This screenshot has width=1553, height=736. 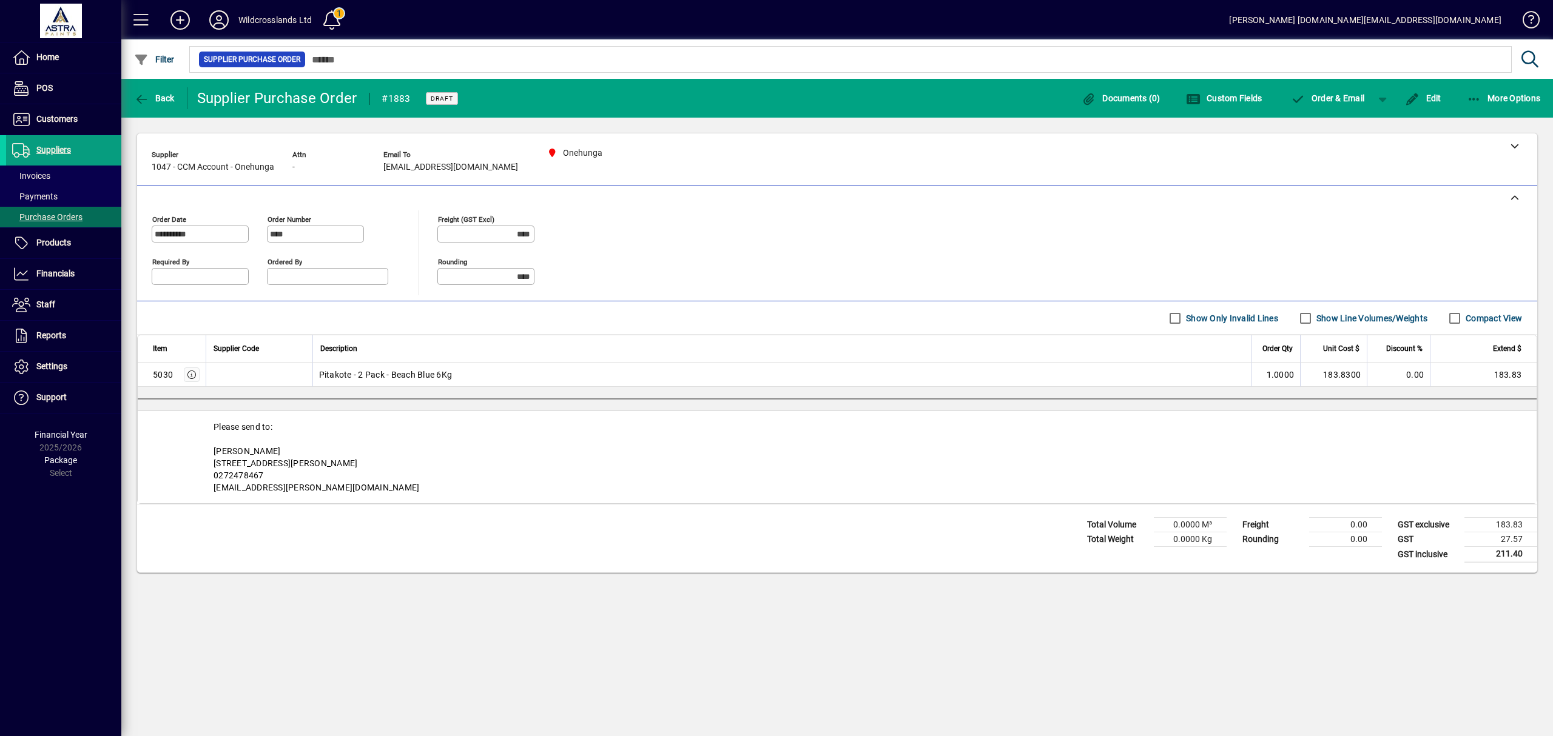 I want to click on a: Home, so click(x=64, y=58).